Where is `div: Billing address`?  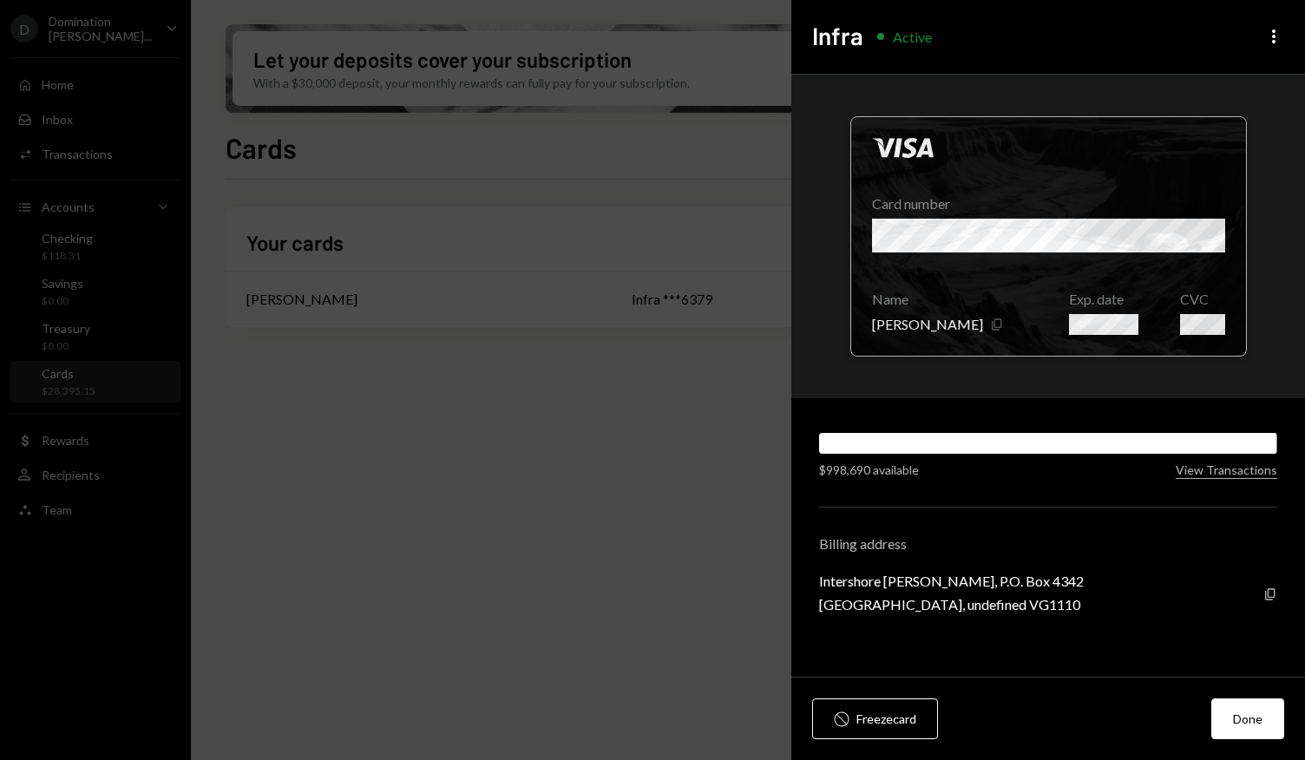 div: Billing address is located at coordinates (1048, 543).